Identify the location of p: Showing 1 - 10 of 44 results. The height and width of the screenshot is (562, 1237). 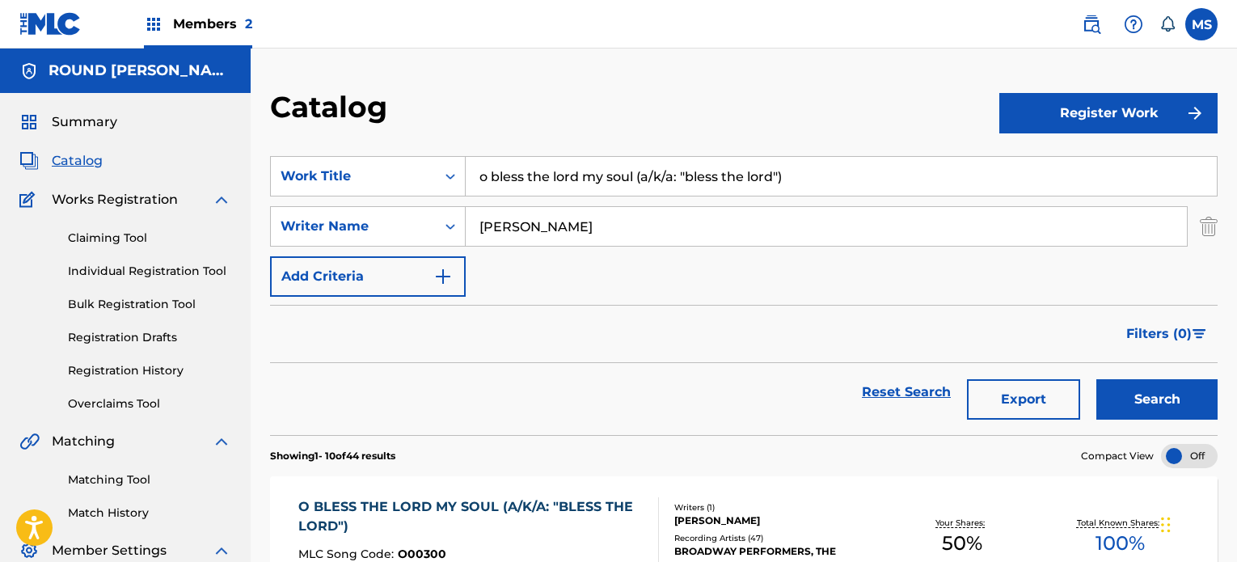
(332, 456).